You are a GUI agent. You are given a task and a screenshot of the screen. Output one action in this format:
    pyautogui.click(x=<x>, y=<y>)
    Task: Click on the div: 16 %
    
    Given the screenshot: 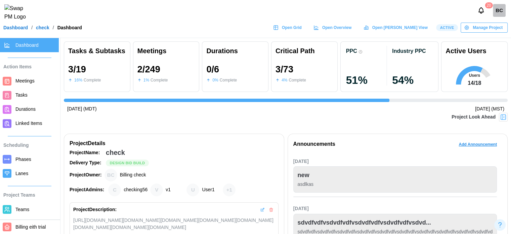 What is the action you would take?
    pyautogui.click(x=78, y=80)
    